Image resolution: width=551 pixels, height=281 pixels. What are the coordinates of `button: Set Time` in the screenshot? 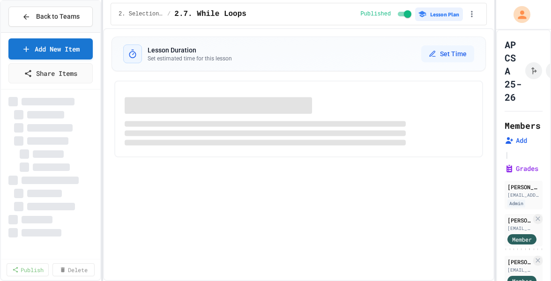 It's located at (447, 54).